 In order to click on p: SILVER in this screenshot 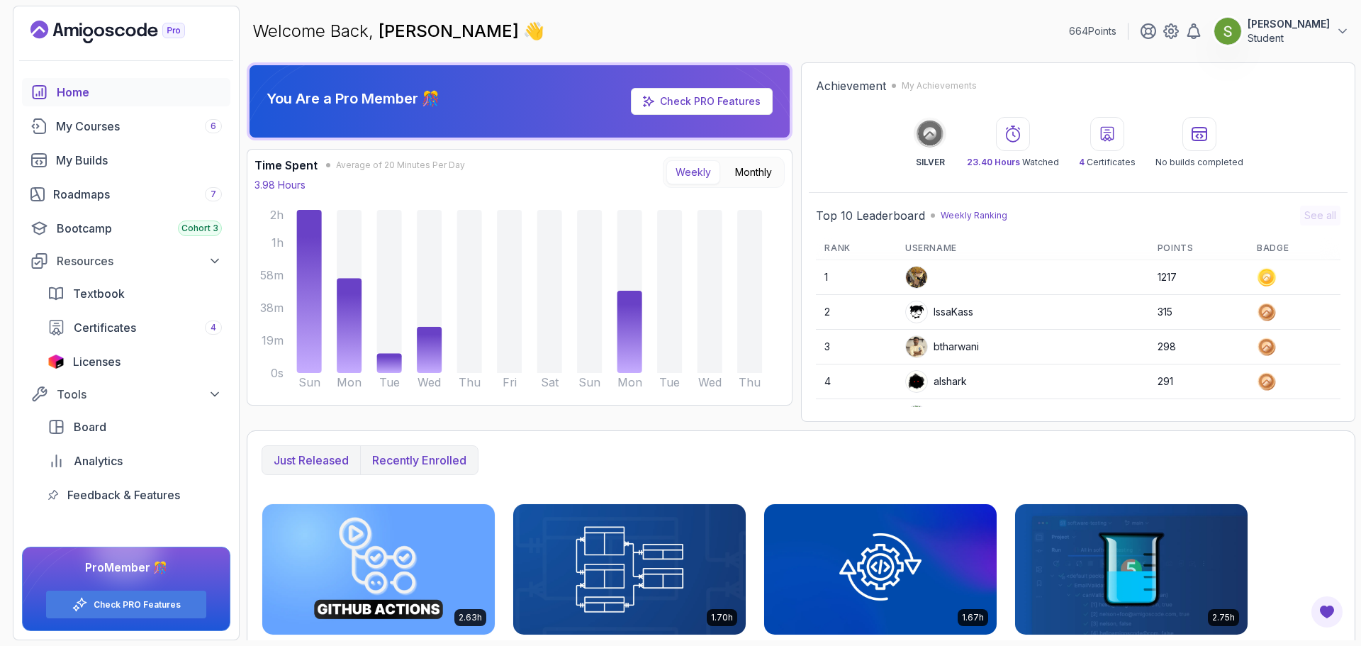, I will do `click(930, 162)`.